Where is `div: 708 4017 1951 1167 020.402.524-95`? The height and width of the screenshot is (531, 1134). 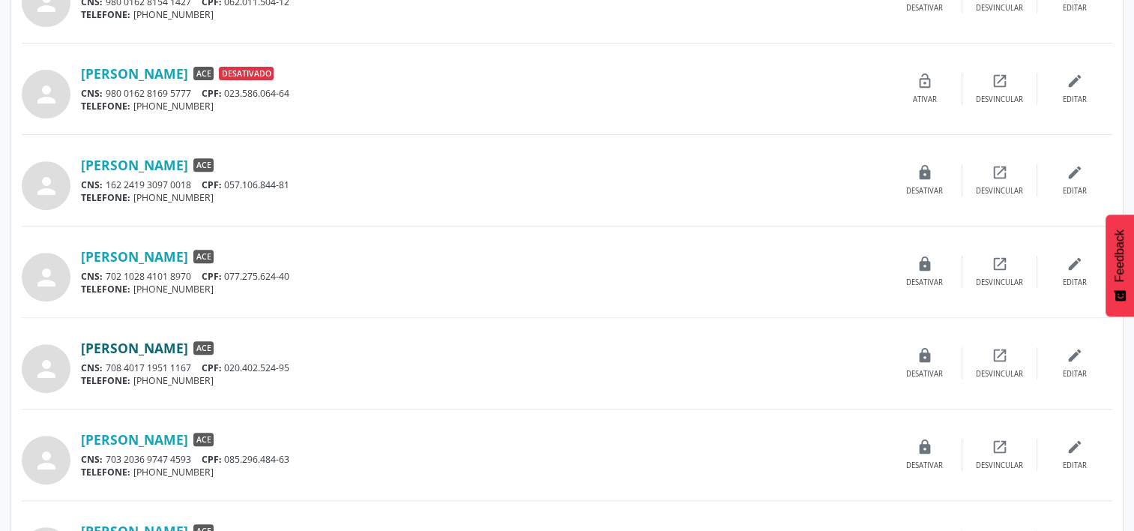
div: 708 4017 1951 1167 020.402.524-95 is located at coordinates (484, 367).